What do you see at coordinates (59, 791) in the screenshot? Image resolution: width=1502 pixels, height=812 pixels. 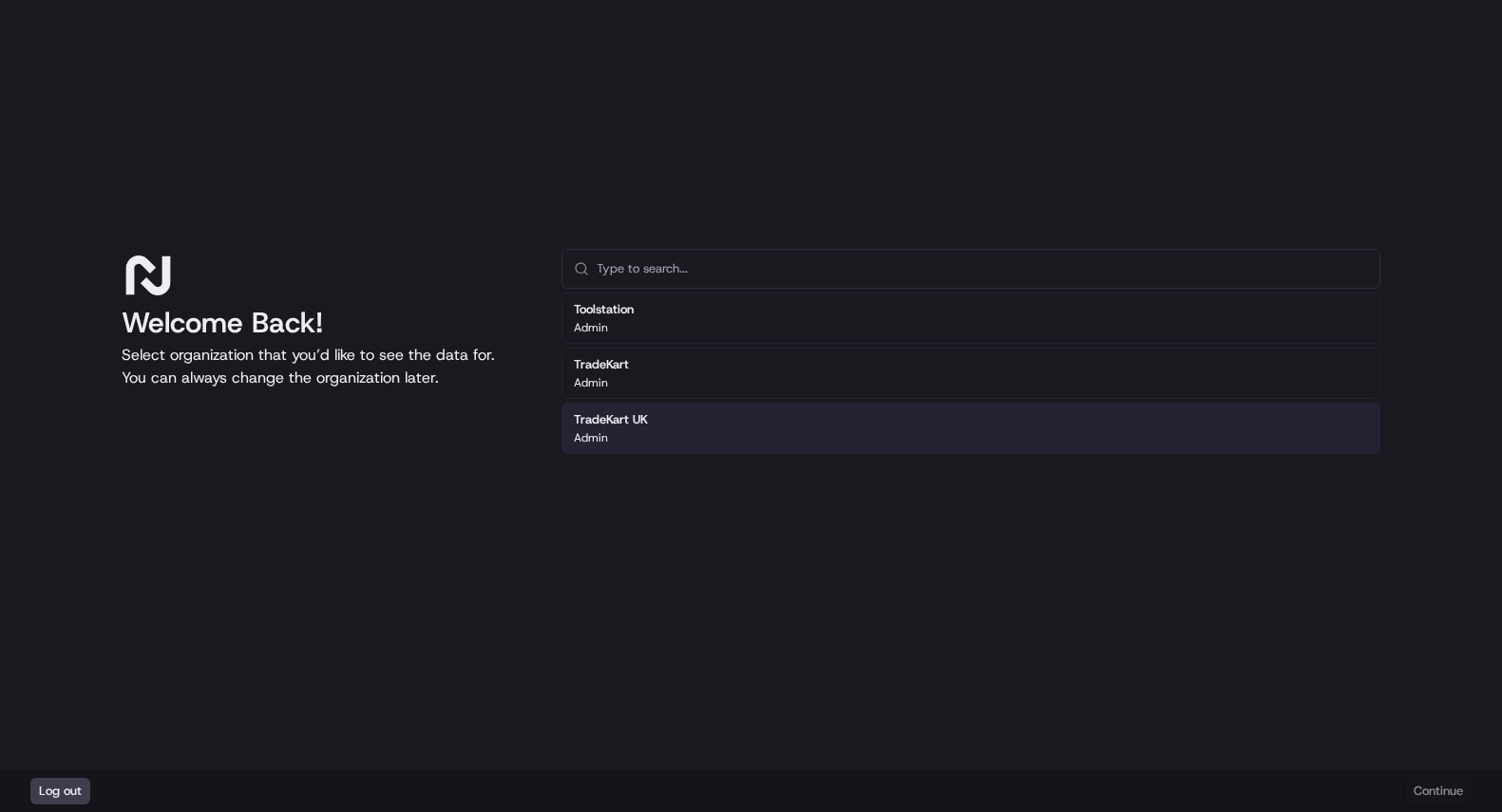 I see `button: Log out` at bounding box center [59, 791].